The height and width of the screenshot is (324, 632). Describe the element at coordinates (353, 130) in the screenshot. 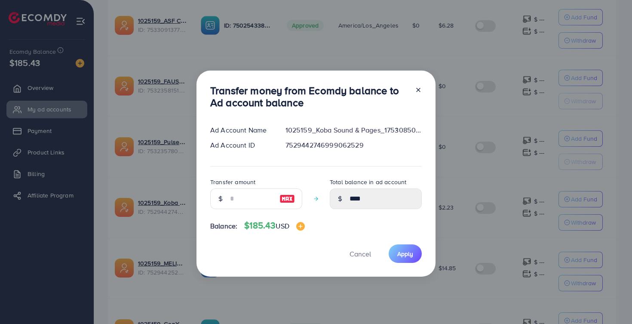

I see `div: 1025159_Koba Sound & Pages_1753085006590` at that location.